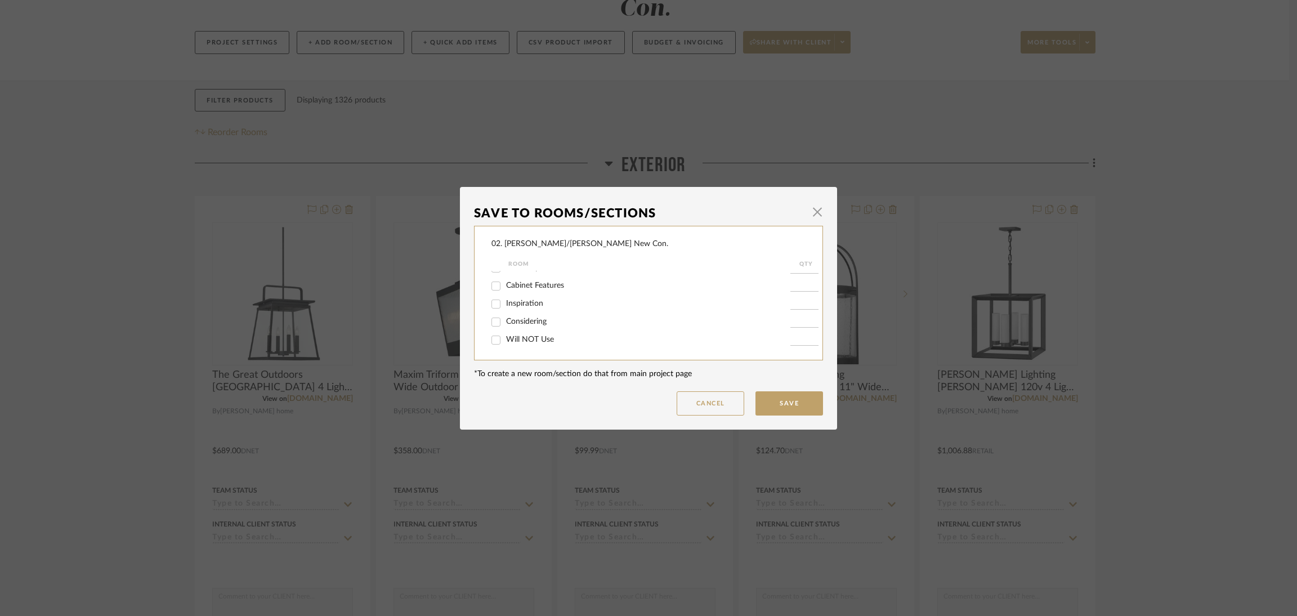 The height and width of the screenshot is (616, 1297). What do you see at coordinates (535, 285) in the screenshot?
I see `span: Cabinet Features` at bounding box center [535, 285].